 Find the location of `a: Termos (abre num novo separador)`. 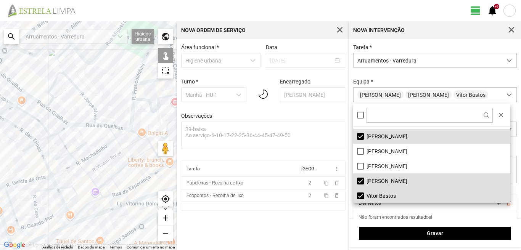

a: Termos (abre num novo separador) is located at coordinates (116, 247).